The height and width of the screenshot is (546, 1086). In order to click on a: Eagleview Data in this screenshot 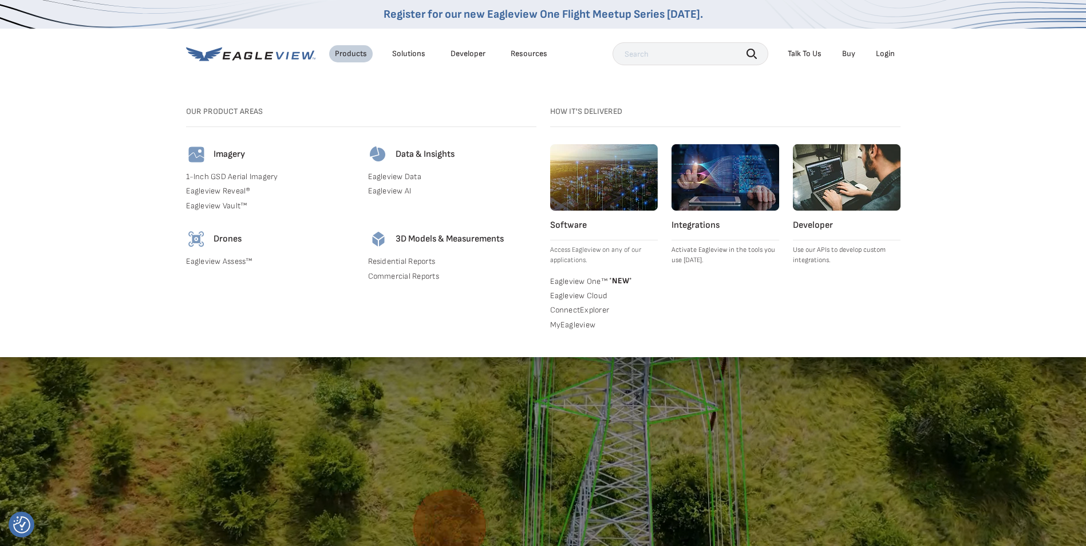, I will do `click(452, 177)`.